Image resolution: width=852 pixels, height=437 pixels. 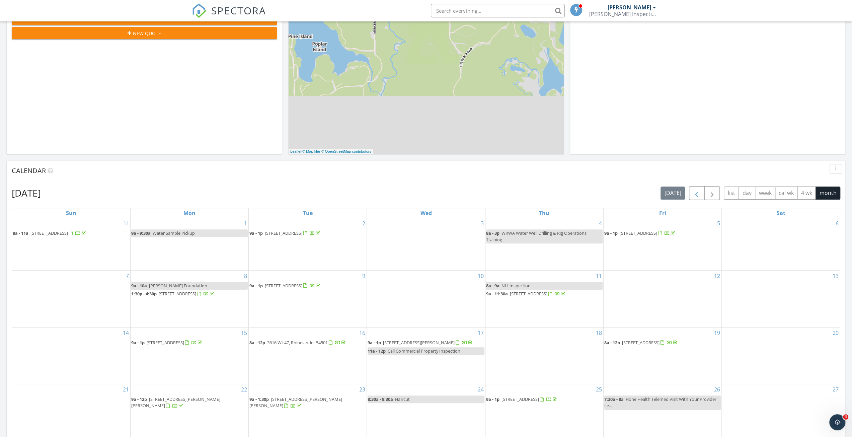 What do you see at coordinates (599, 333) in the screenshot?
I see `a: Go to September 18, 2025` at bounding box center [599, 333].